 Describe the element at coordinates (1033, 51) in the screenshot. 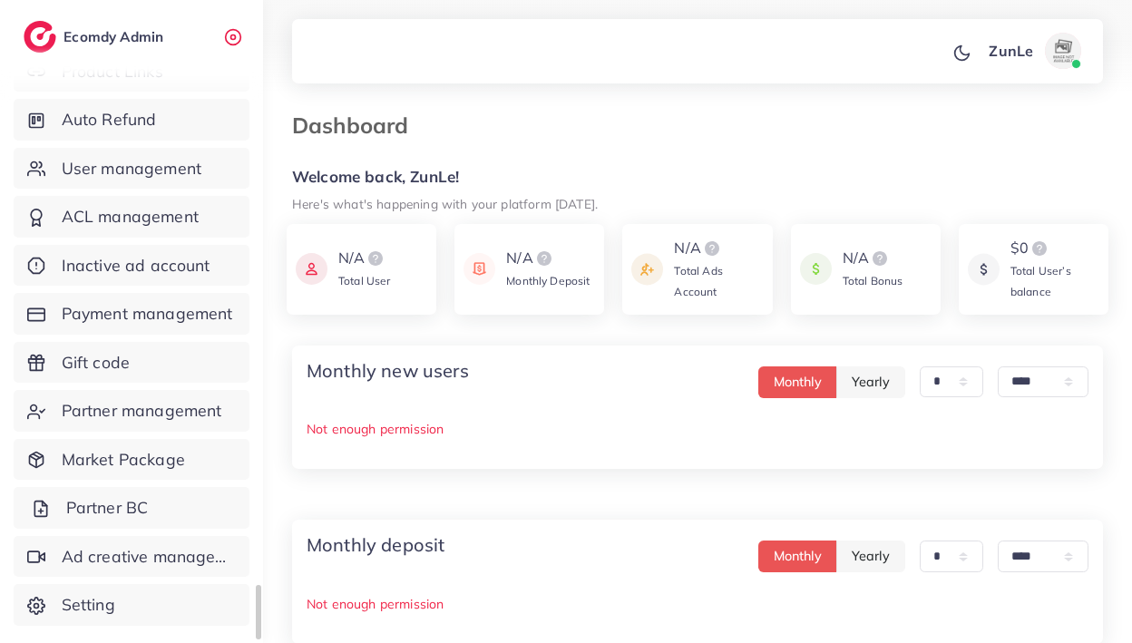

I see `a: ZunLeavatar` at that location.